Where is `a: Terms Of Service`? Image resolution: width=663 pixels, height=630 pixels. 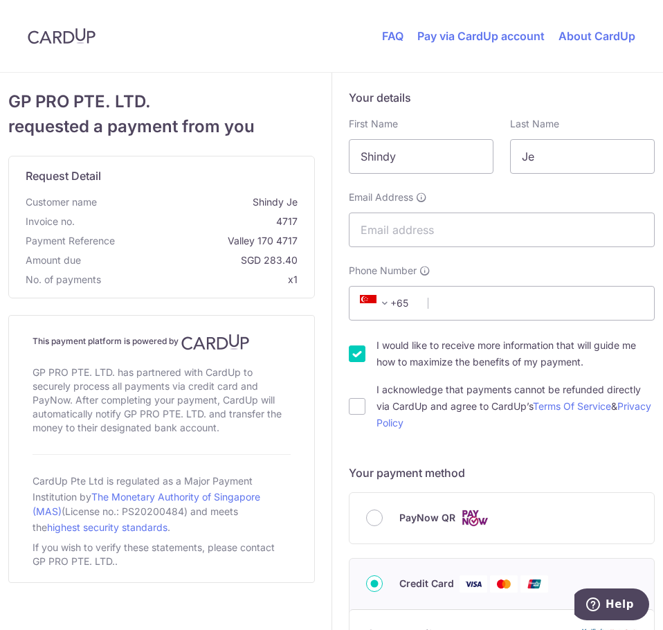 a: Terms Of Service is located at coordinates (572, 406).